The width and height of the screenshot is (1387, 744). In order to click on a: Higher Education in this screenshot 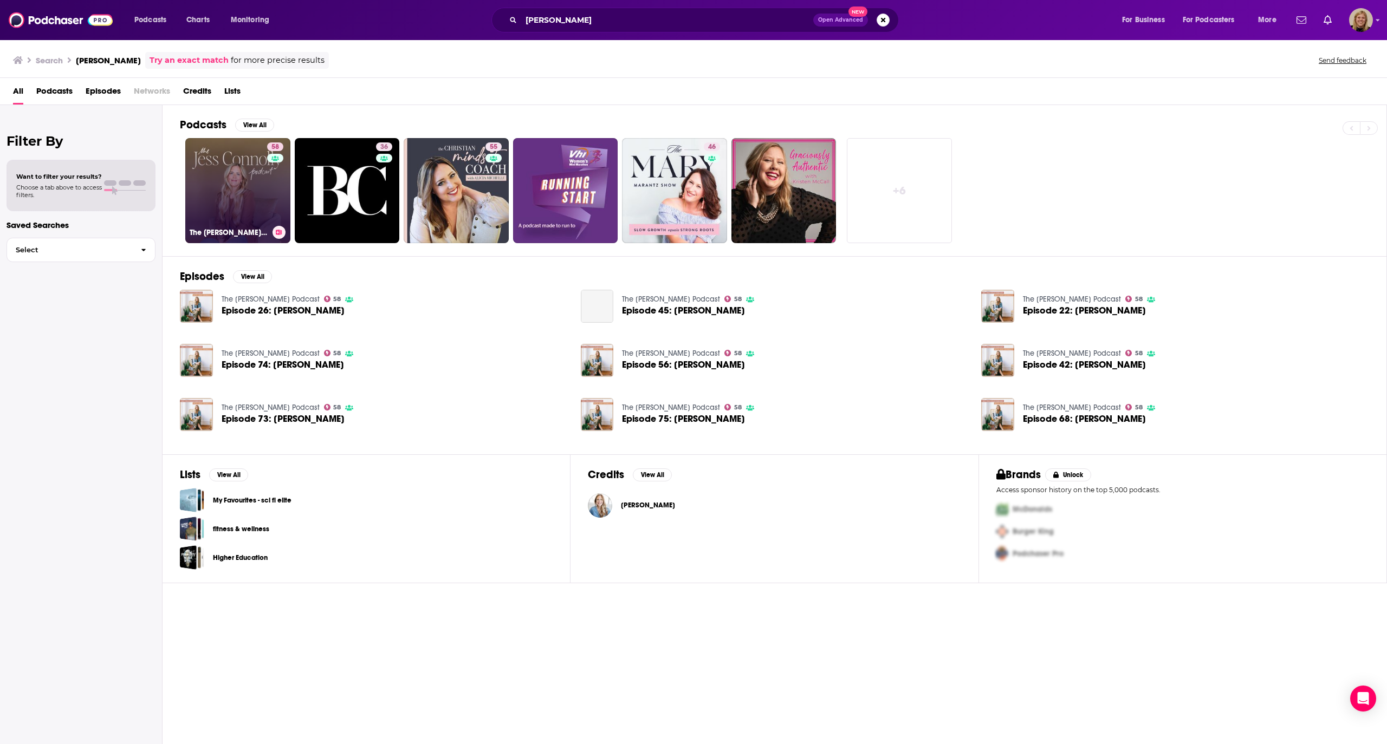, I will do `click(192, 557)`.